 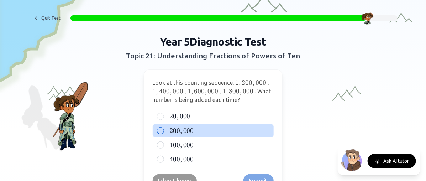 I want to click on h1: Year 5 Diagnostic Test, so click(x=213, y=42).